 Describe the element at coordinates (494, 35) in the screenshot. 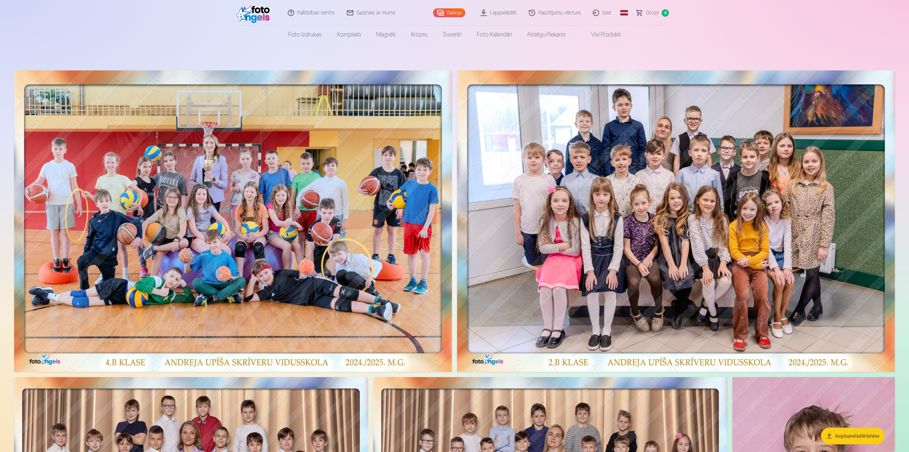

I see `a: Foto kalendāri` at that location.